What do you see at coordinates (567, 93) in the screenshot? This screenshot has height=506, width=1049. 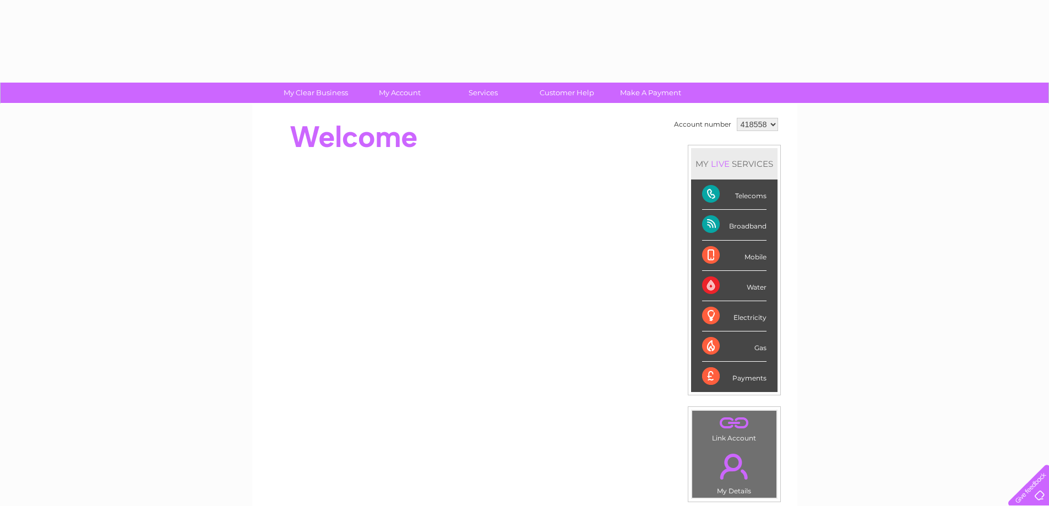 I see `a: Customer Help` at bounding box center [567, 93].